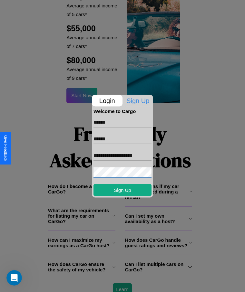 This screenshot has height=292, width=245. What do you see at coordinates (138, 100) in the screenshot?
I see `p: Sign Up` at bounding box center [138, 100].